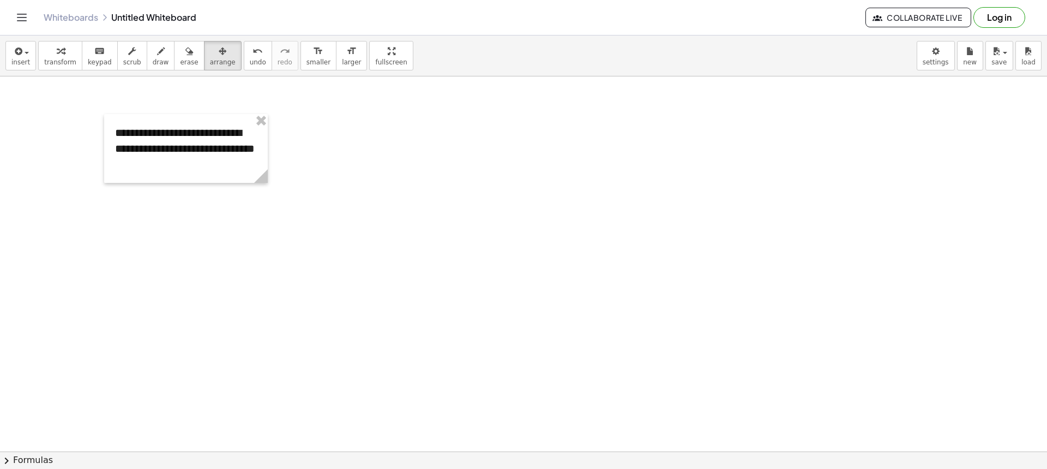 Image resolution: width=1047 pixels, height=469 pixels. I want to click on span: fullscreen, so click(391, 62).